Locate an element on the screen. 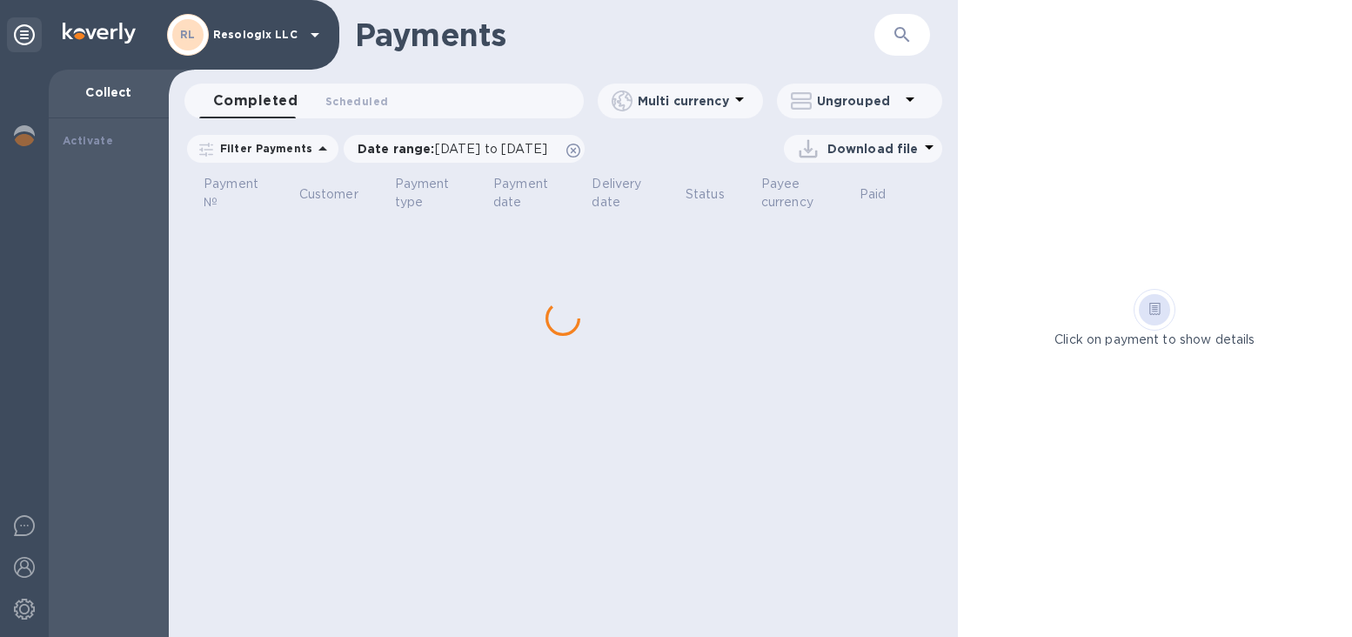 Image resolution: width=1352 pixels, height=637 pixels. b: Activate is located at coordinates (88, 140).